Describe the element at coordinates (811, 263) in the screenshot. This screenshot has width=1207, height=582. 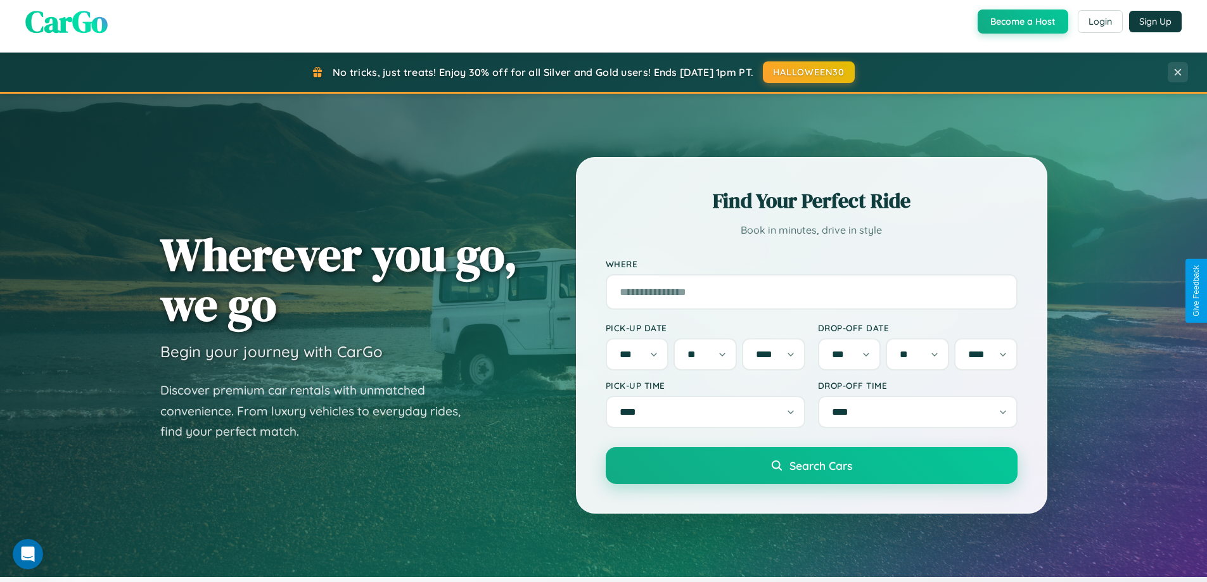
I see `label: Where` at that location.